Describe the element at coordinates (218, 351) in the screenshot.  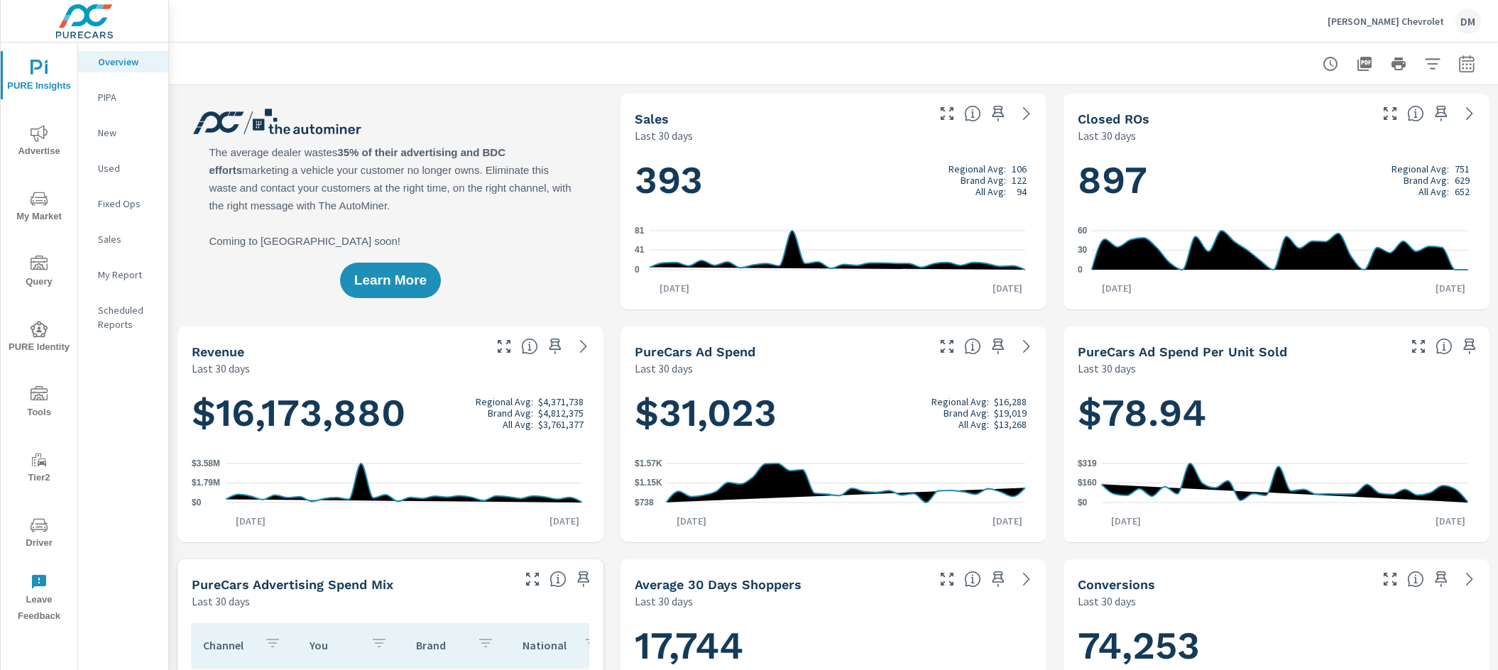
I see `h5: Revenue` at that location.